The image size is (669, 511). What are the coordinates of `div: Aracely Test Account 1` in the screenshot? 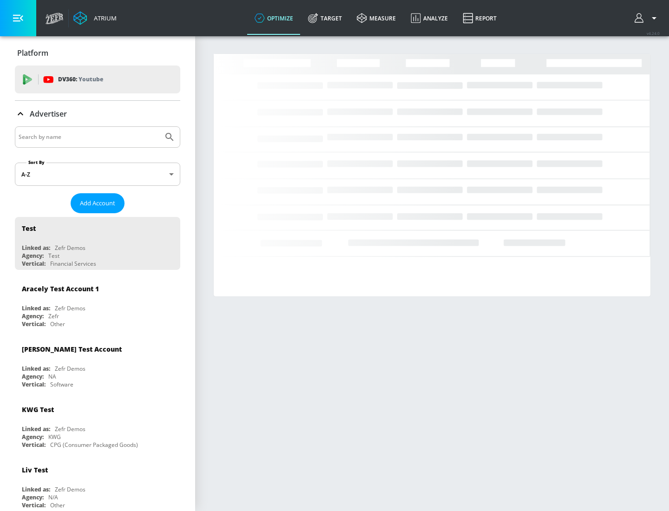 It's located at (60, 289).